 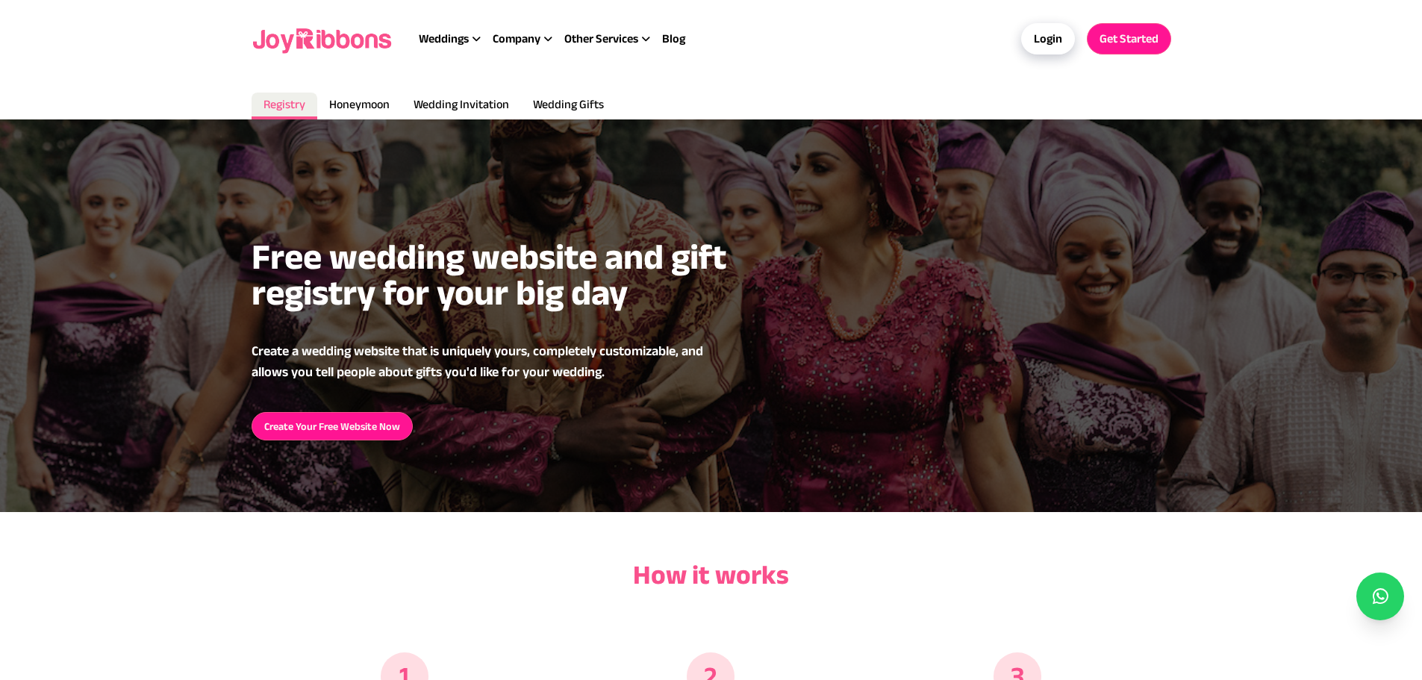 I want to click on div: Other Services, so click(x=613, y=39).